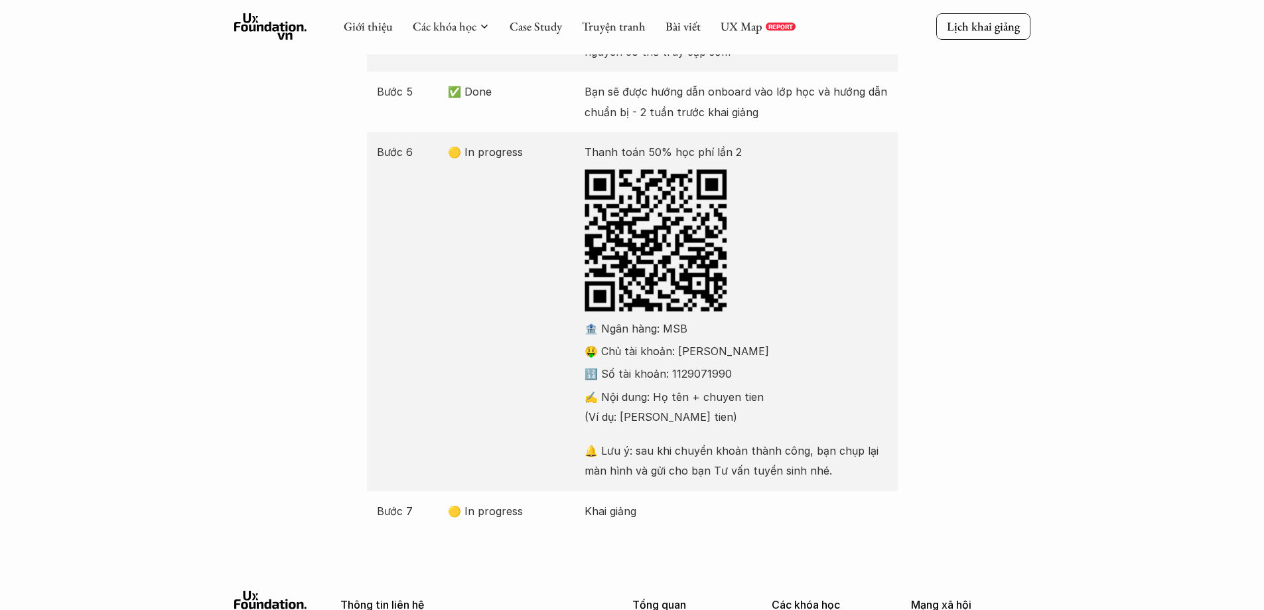 The image size is (1264, 610). I want to click on p: Lịch khai giảng, so click(983, 26).